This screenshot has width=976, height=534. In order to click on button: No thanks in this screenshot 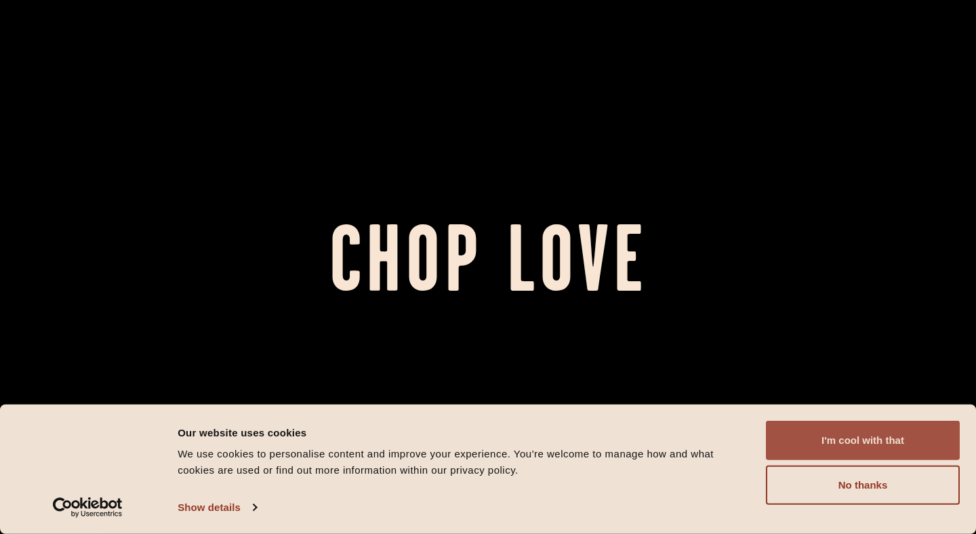, I will do `click(863, 485)`.